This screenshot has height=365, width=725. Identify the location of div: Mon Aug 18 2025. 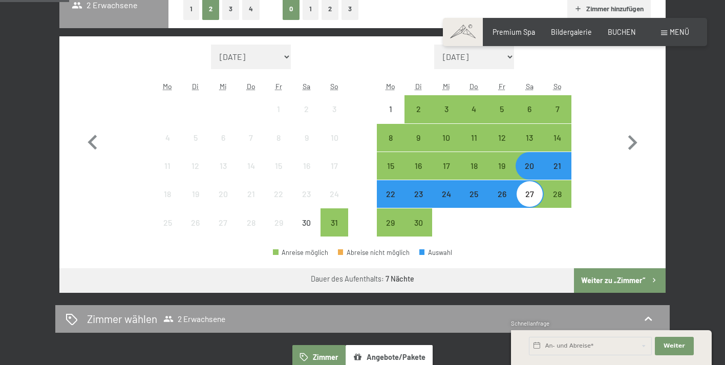
(167, 194).